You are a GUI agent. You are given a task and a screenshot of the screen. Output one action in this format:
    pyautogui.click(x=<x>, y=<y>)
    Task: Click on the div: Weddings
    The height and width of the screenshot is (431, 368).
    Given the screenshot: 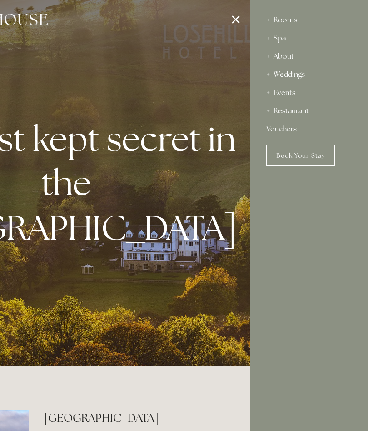 What is the action you would take?
    pyautogui.click(x=309, y=74)
    